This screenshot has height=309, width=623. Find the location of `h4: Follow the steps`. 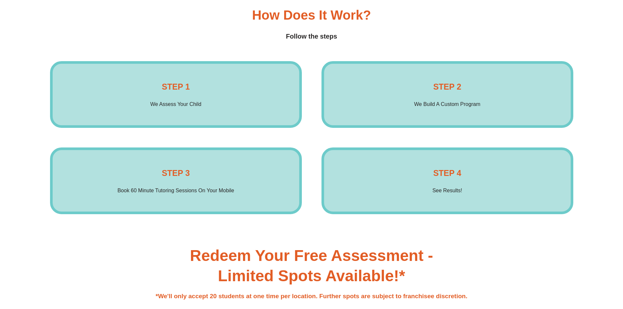

h4: Follow the steps is located at coordinates (311, 36).